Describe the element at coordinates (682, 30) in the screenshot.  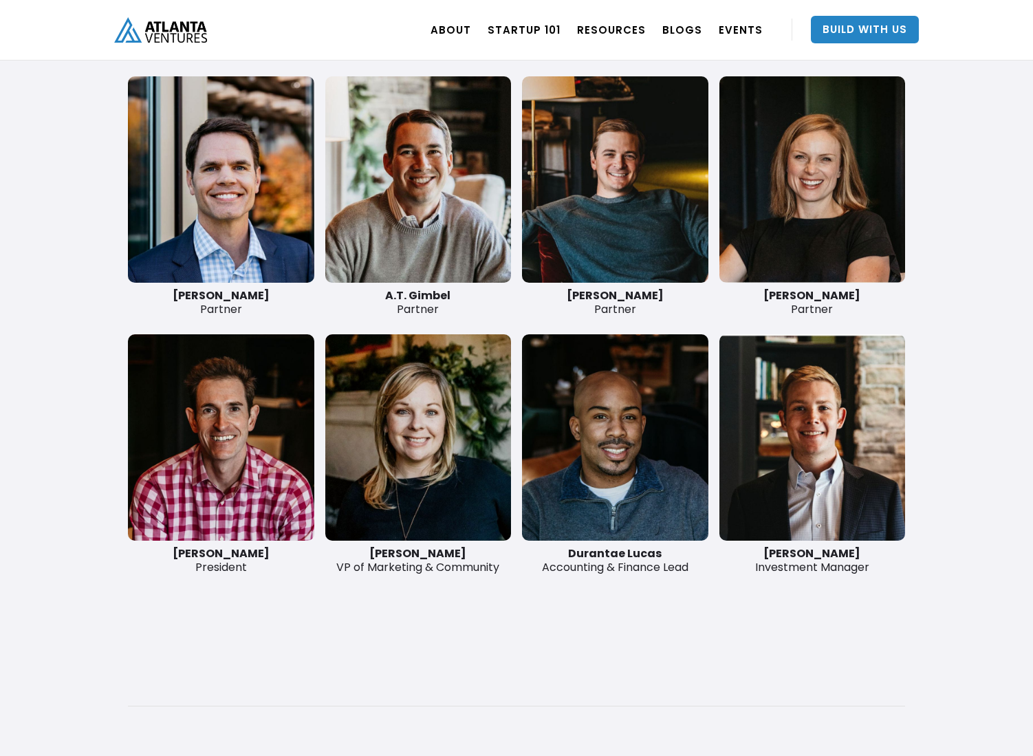
I see `a: BLOGS` at that location.